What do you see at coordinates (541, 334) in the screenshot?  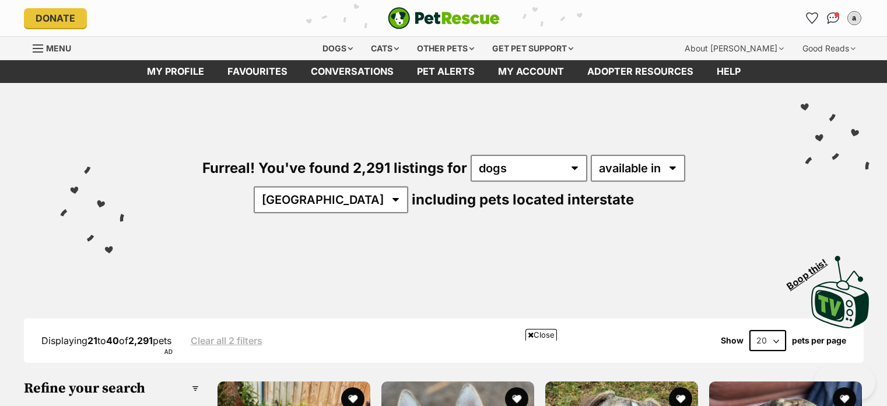 I see `span: Close` at bounding box center [541, 334].